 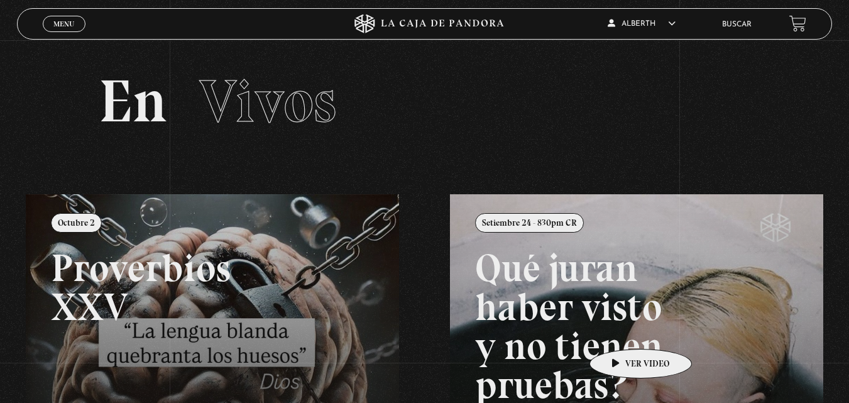 I want to click on h2: En, so click(x=425, y=101).